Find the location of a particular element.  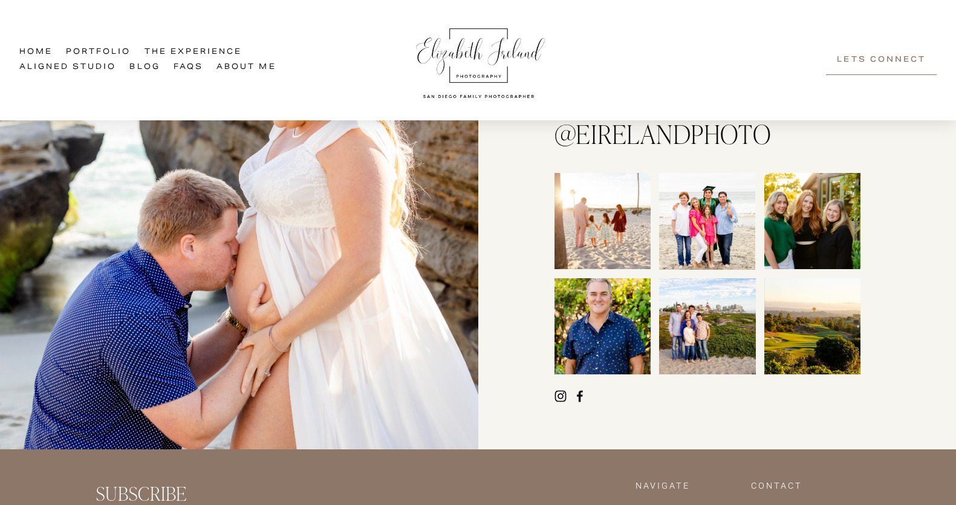

img: San Diego Family photographer is located at coordinates (602, 221).